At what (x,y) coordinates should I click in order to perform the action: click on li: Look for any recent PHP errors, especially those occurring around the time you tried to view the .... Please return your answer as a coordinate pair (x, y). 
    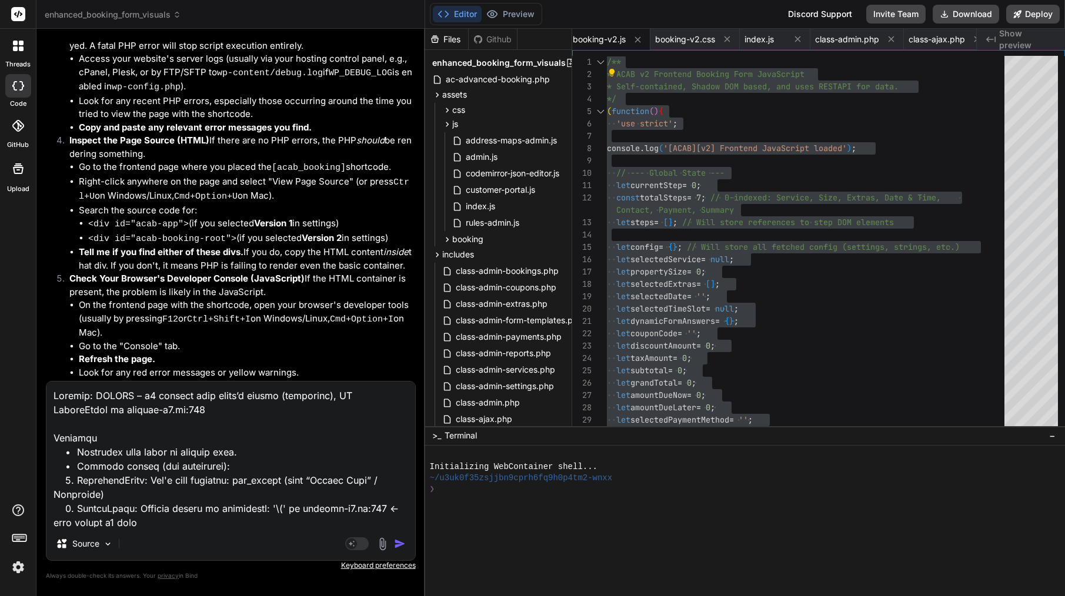
    Looking at the image, I should click on (246, 108).